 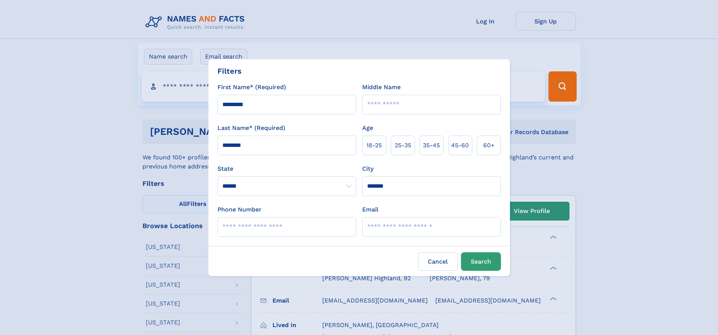 I want to click on label: City, so click(x=368, y=169).